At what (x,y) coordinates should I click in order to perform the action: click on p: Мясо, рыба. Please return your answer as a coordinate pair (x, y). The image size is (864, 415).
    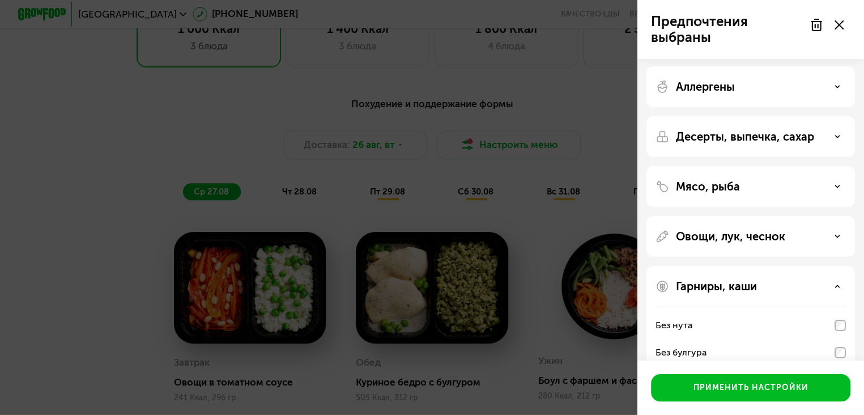
    Looking at the image, I should click on (708, 186).